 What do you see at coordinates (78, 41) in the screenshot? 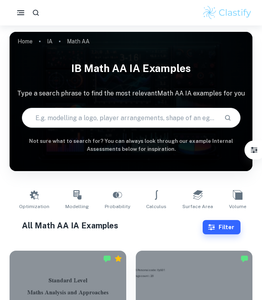
I see `p: Math AA` at bounding box center [78, 41].